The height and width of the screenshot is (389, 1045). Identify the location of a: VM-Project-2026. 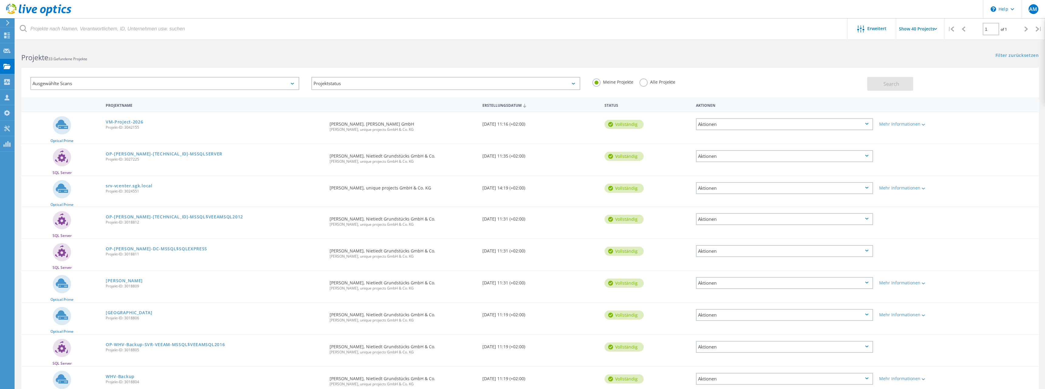
(125, 122).